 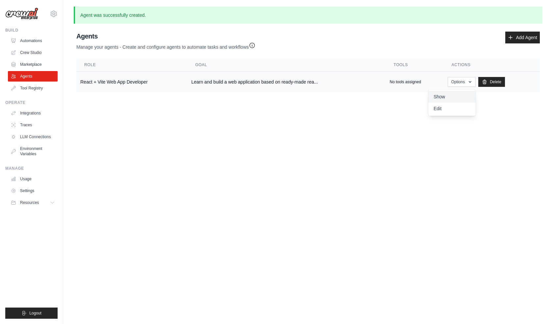 What do you see at coordinates (22, 14) in the screenshot?
I see `img: Logo` at bounding box center [22, 14].